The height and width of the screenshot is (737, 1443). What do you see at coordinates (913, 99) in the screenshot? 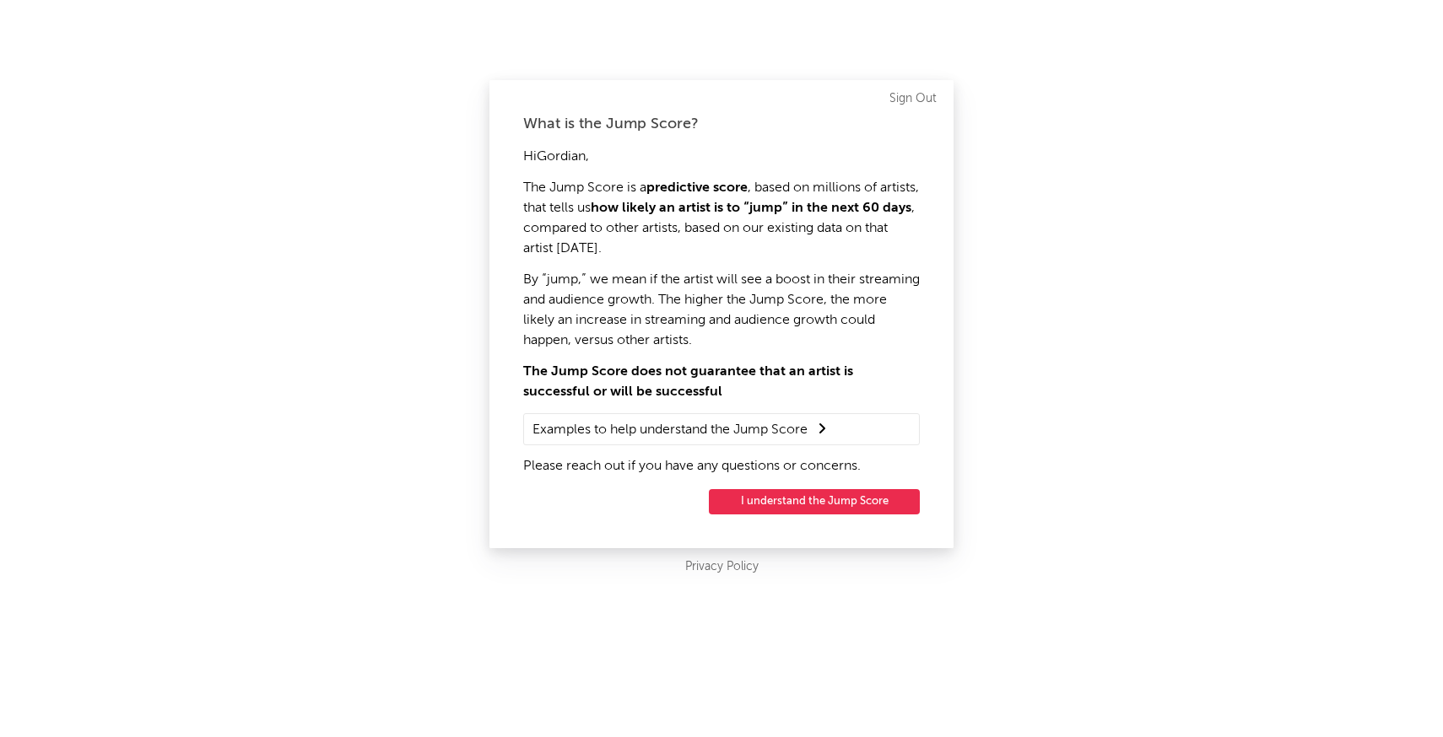
I see `a: Sign Out` at bounding box center [913, 99].